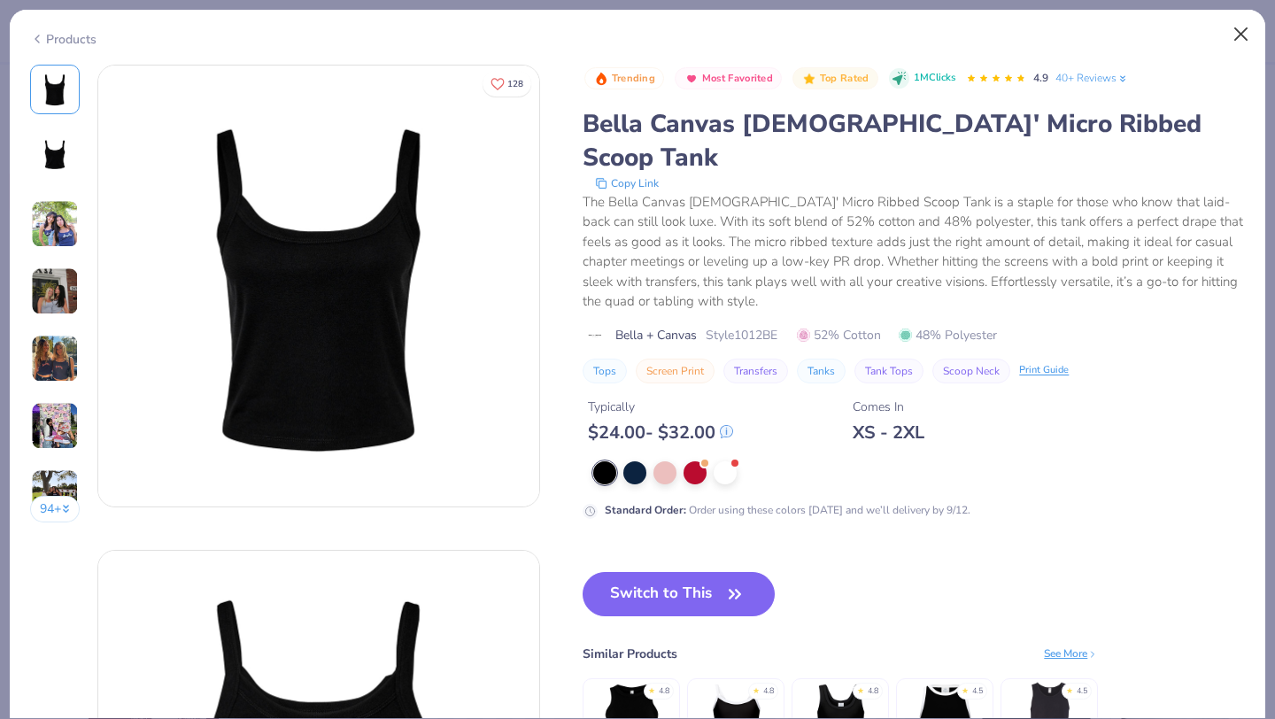 The height and width of the screenshot is (719, 1275). Describe the element at coordinates (506, 83) in the screenshot. I see `button: Like` at that location.